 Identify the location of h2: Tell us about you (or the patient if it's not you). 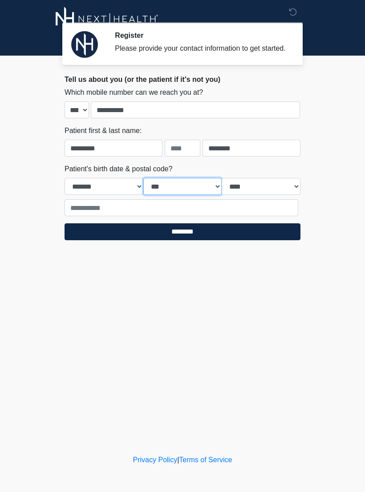
(182, 79).